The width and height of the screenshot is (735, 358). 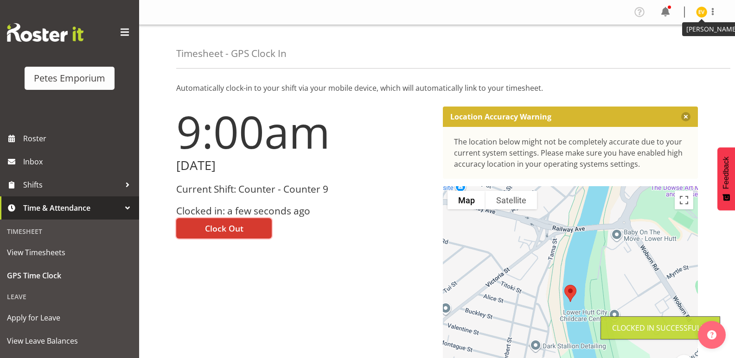 What do you see at coordinates (570, 153) in the screenshot?
I see `div: The location below might not be completely accurate due to your current system settings. Please m...` at bounding box center [570, 153].